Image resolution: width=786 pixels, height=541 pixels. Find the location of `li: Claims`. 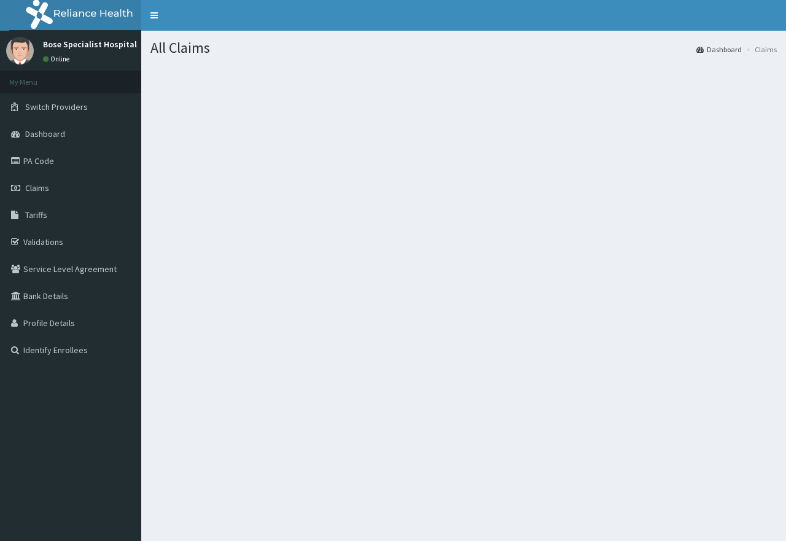

li: Claims is located at coordinates (760, 49).